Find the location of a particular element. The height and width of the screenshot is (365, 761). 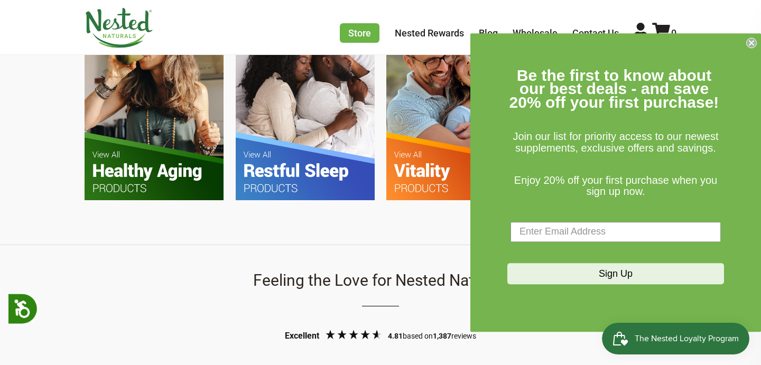

span: 0 is located at coordinates (674, 33).